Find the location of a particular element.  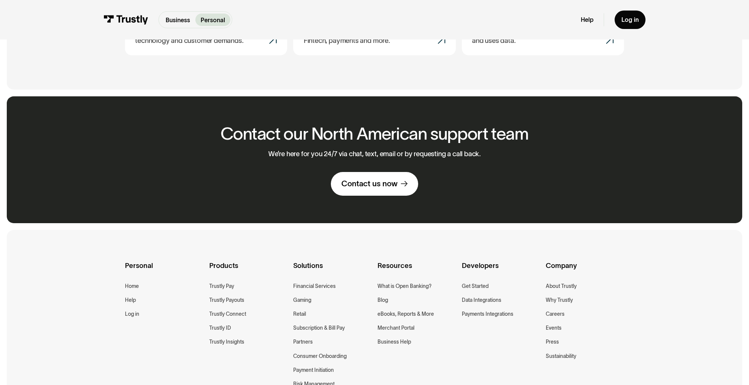

div: Business Help is located at coordinates (394, 342).